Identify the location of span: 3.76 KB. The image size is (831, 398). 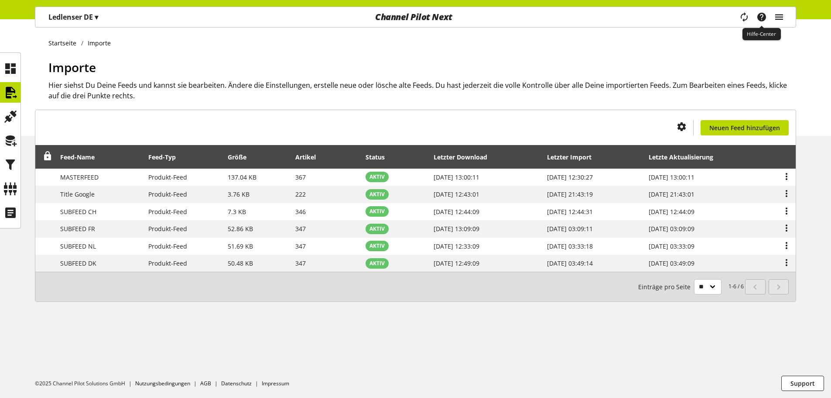
(239, 194).